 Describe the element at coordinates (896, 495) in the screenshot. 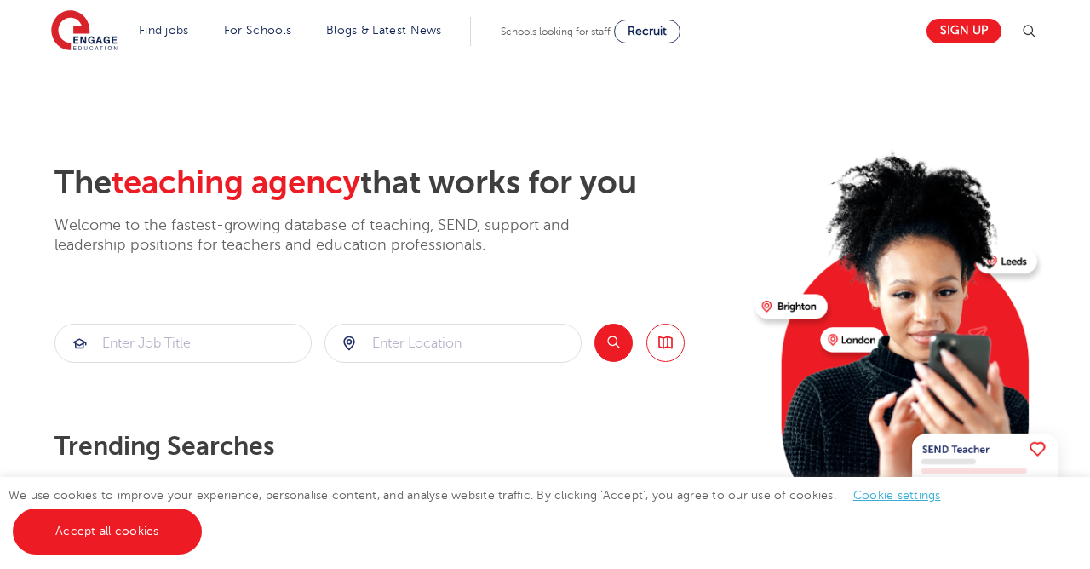

I see `a: Cookie settings` at that location.